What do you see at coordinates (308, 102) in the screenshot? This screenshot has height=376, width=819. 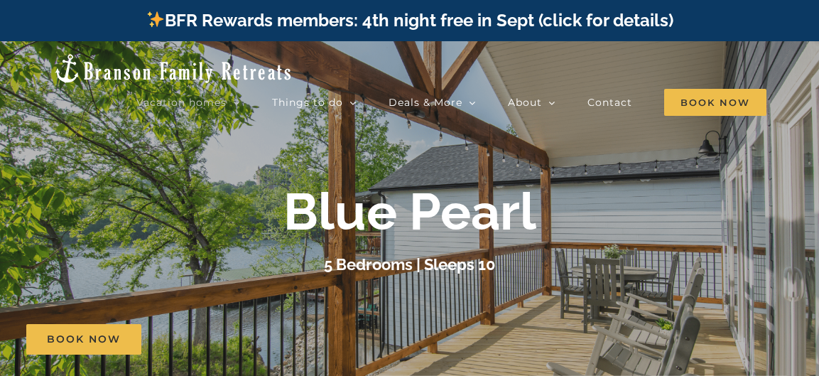 I see `span: Things to do` at bounding box center [308, 102].